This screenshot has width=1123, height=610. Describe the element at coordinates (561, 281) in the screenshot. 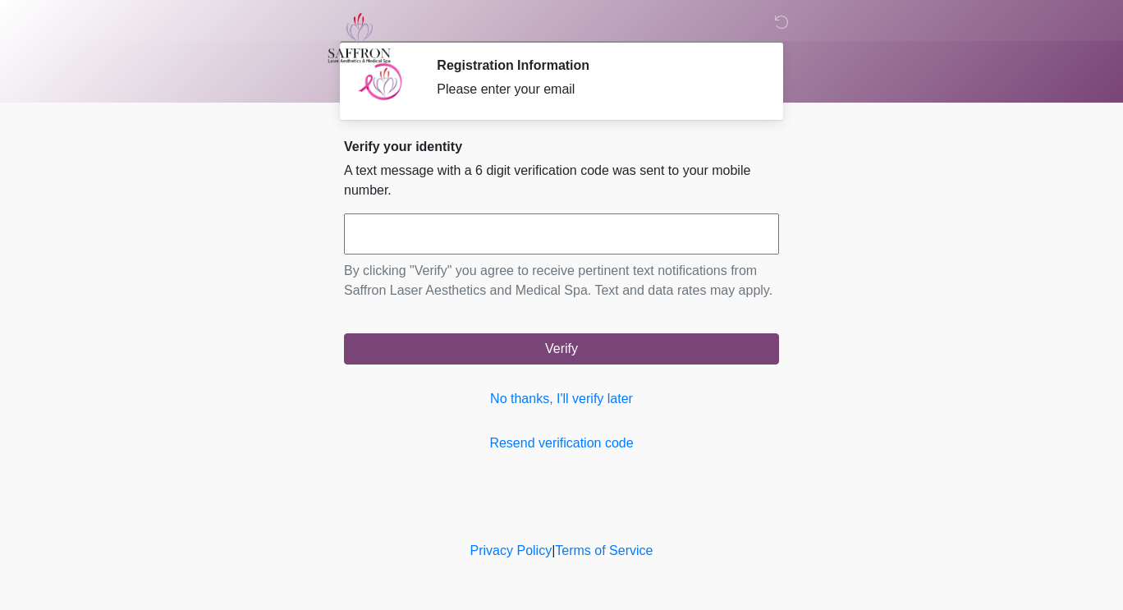

I see `p: By clicking "Verify" you agree to receive pertinent text notifications from Saffron Laser Aesthet...` at that location.